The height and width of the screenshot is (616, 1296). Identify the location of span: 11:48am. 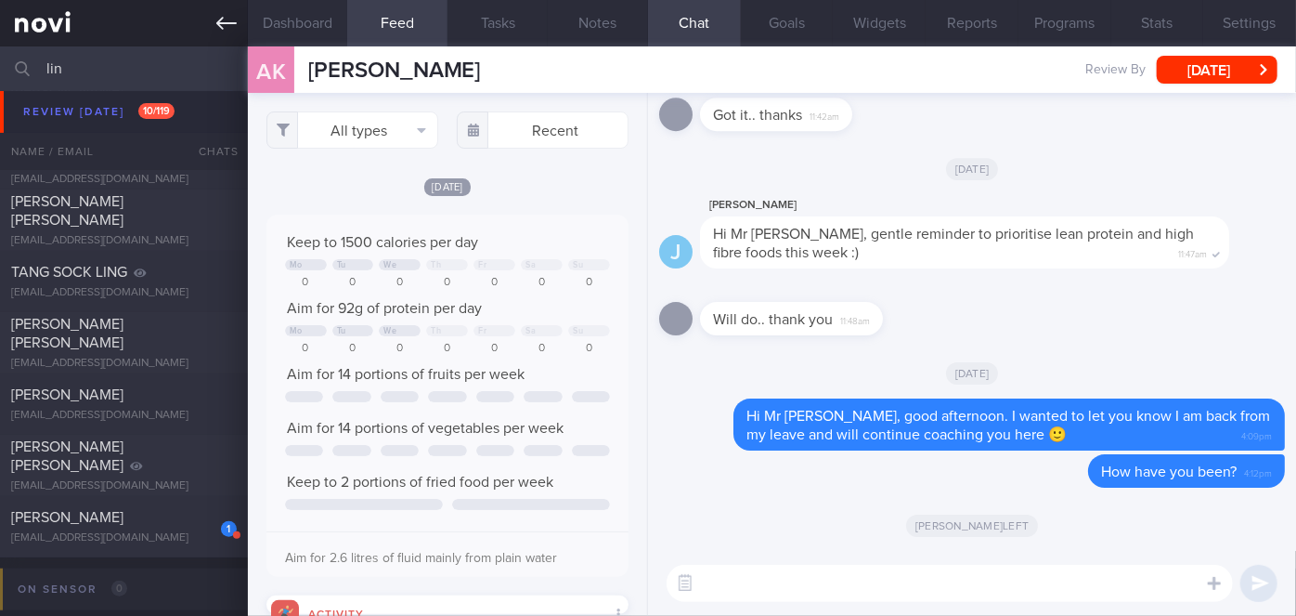
(855, 318).